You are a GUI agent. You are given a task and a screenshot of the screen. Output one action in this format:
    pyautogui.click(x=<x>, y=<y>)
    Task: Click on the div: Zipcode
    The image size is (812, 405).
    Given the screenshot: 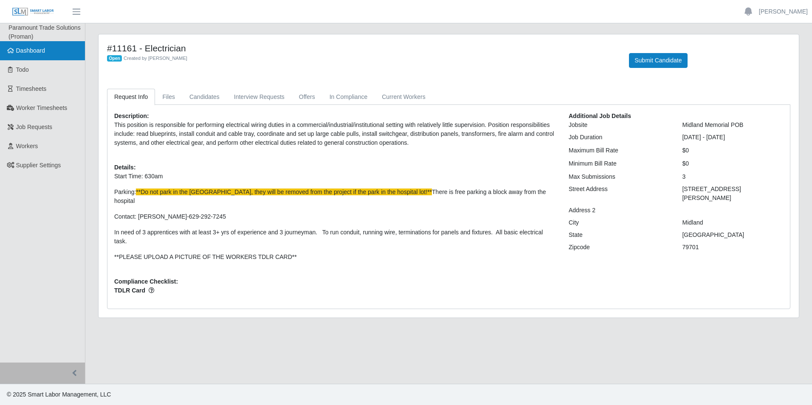 What is the action you would take?
    pyautogui.click(x=619, y=247)
    